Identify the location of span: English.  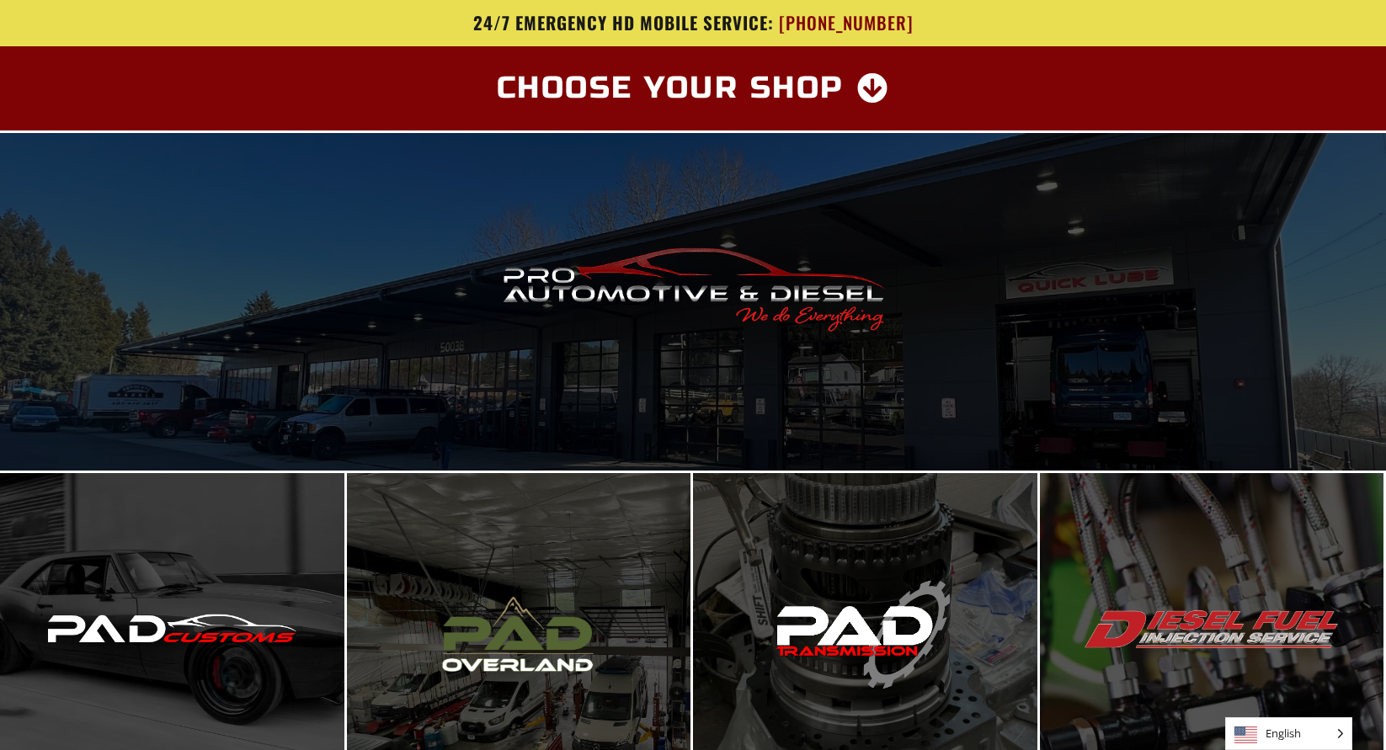
(1288, 733).